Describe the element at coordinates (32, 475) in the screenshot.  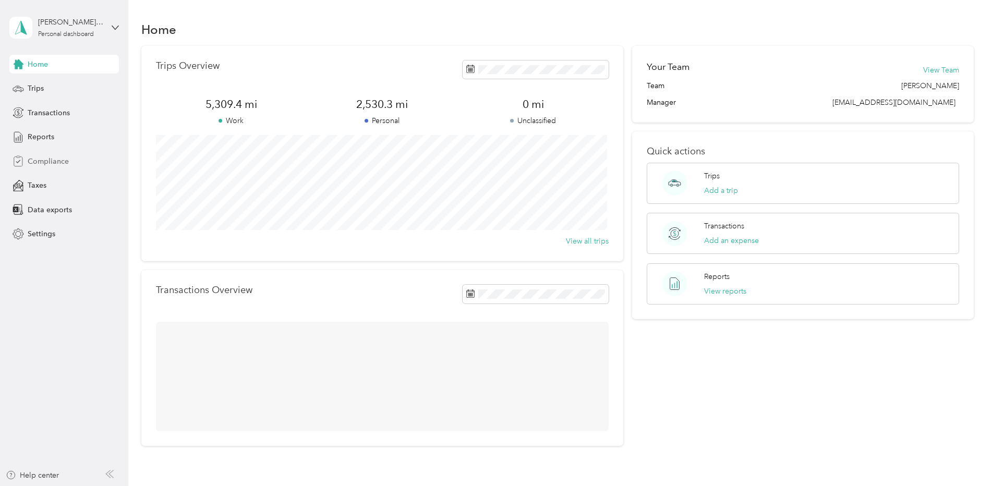
I see `button: Help center` at that location.